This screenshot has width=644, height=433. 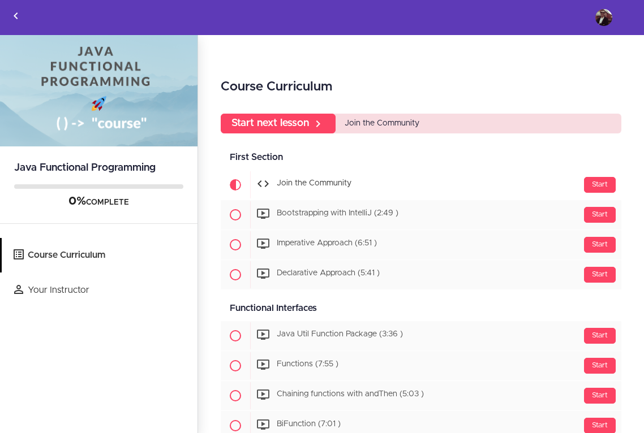 I want to click on a: Start Bootstrapping with IntelliJ (2:49 ), so click(x=421, y=215).